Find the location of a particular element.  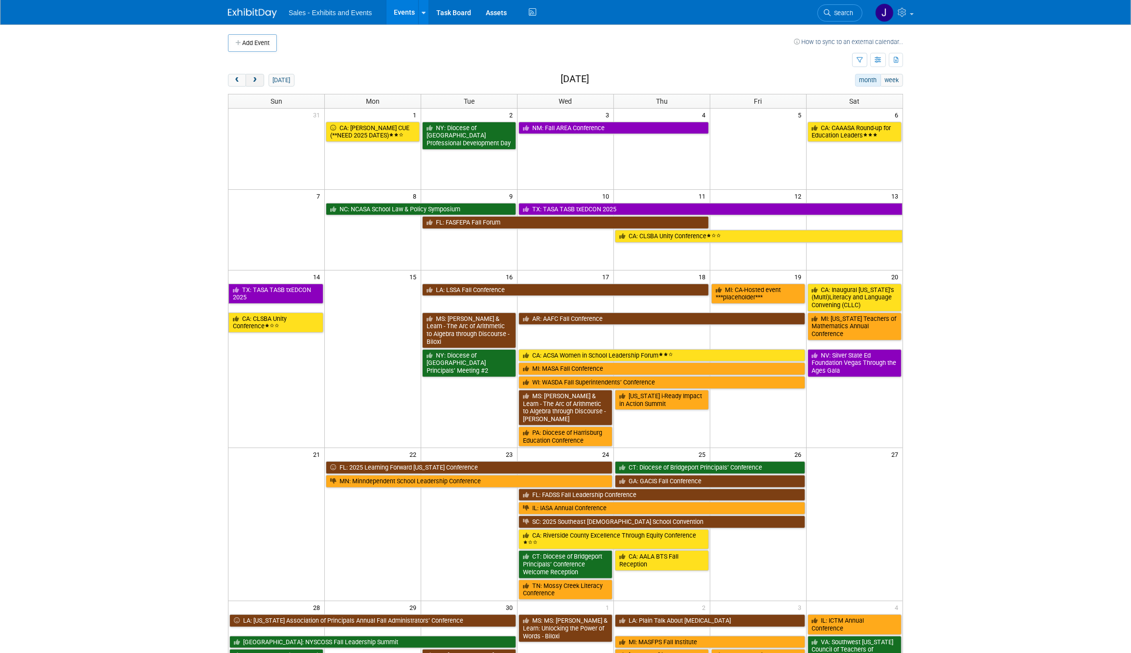

a: NM: Fall AREA Conference is located at coordinates (614, 128).